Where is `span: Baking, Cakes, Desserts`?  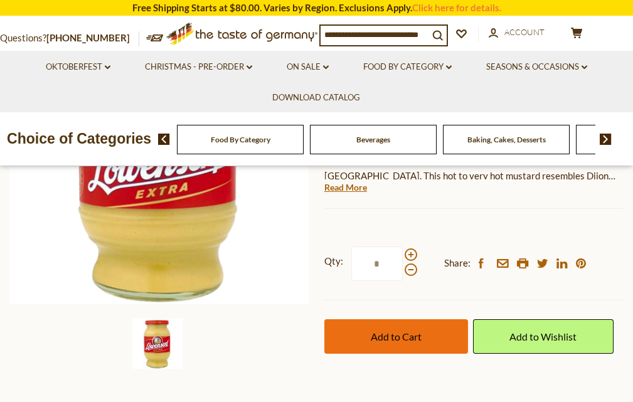
span: Baking, Cakes, Desserts is located at coordinates (507, 139).